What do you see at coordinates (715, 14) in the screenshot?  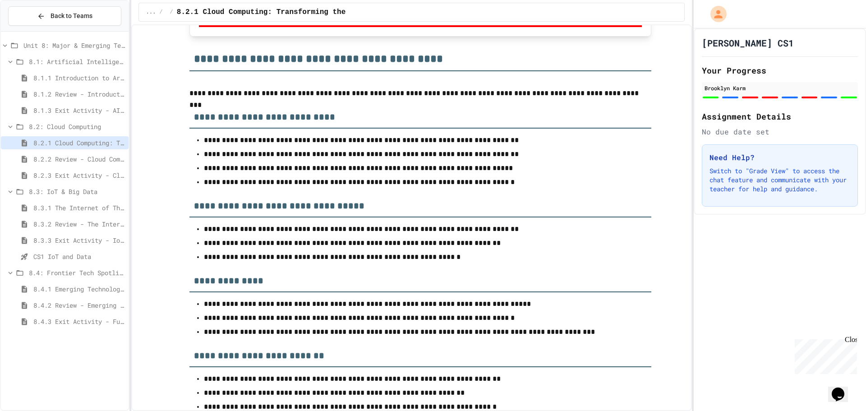 I see `div: My Account` at bounding box center [715, 14].